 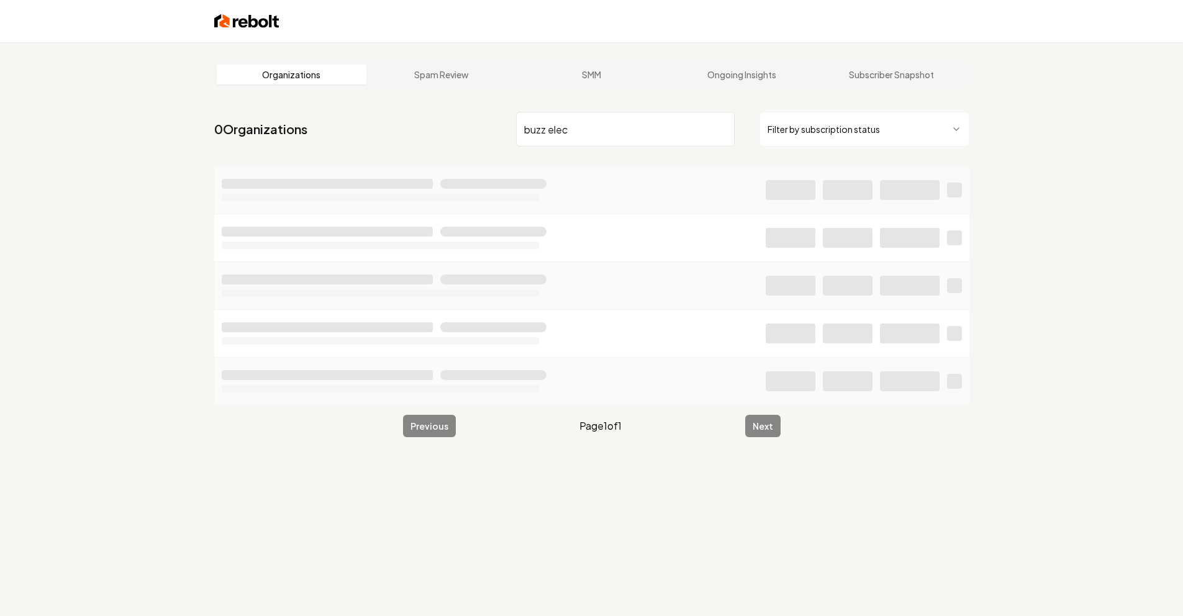 What do you see at coordinates (442, 75) in the screenshot?
I see `a: Spam Review` at bounding box center [442, 75].